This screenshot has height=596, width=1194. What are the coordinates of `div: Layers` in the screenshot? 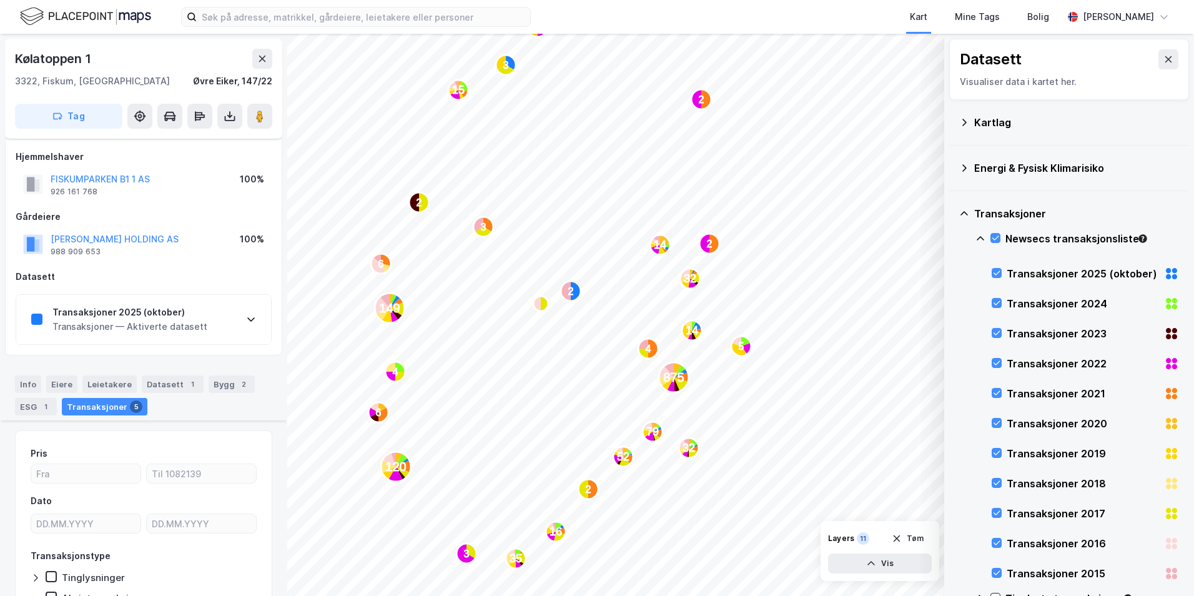 It's located at (841, 538).